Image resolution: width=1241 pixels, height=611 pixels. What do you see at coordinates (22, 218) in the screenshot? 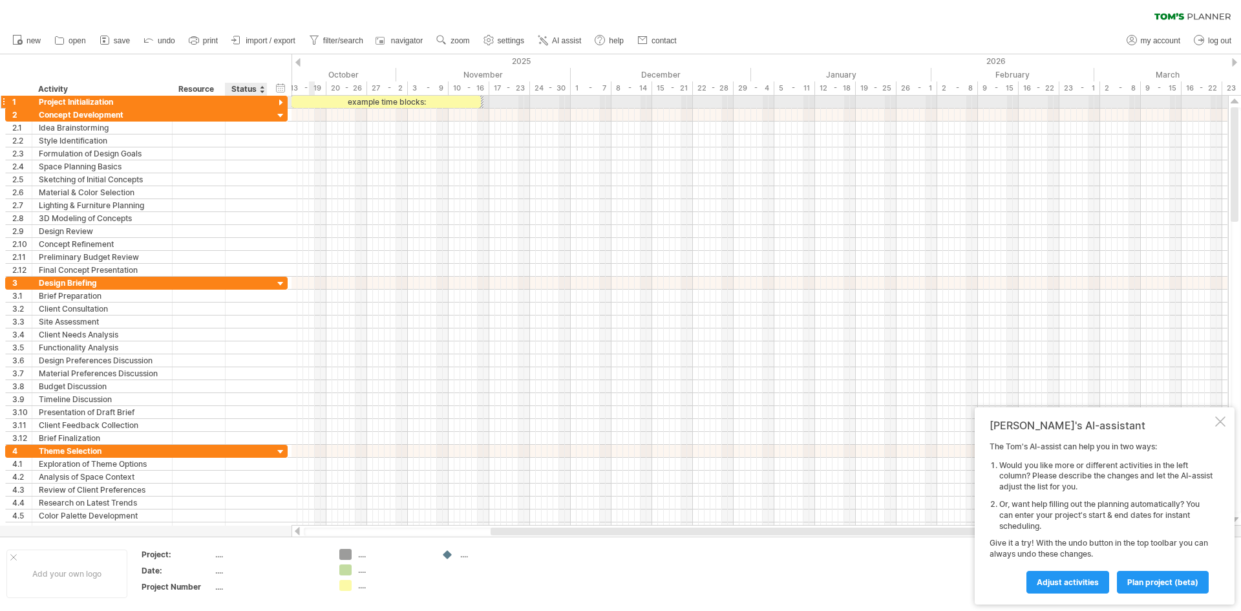
I see `div: 2.8` at bounding box center [22, 218].